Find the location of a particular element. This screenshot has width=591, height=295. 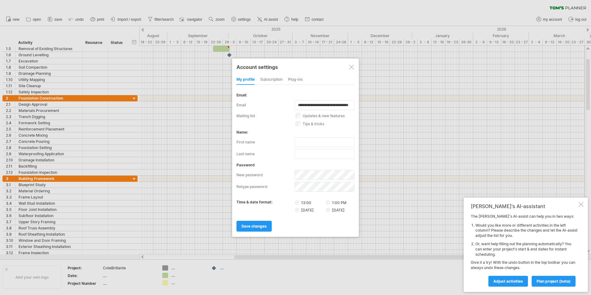

li: Or, want help filling out the planning automatically? You can enter your project's start & end da... is located at coordinates (526, 249).